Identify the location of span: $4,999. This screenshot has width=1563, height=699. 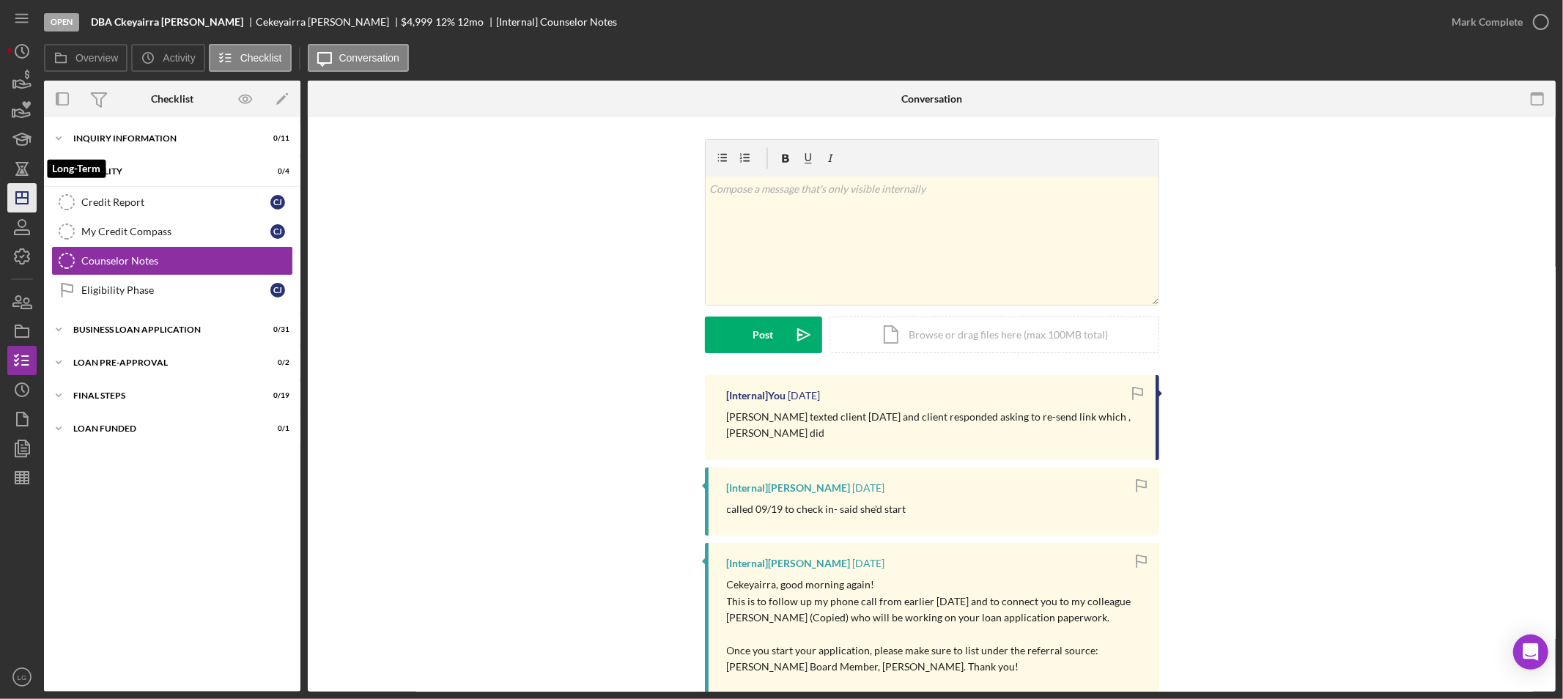
(417, 21).